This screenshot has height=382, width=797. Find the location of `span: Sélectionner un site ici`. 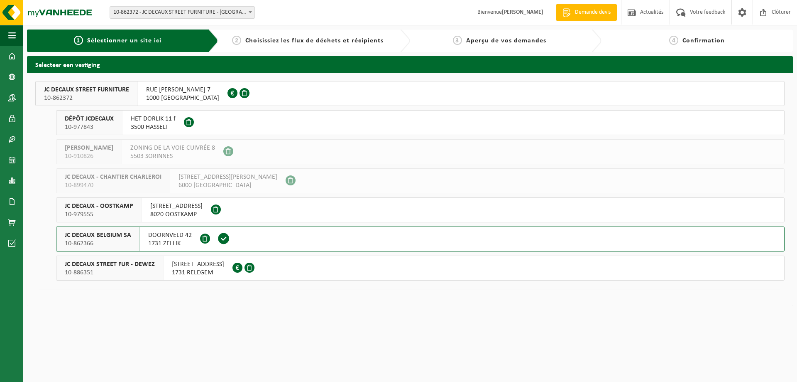

span: Sélectionner un site ici is located at coordinates (124, 41).